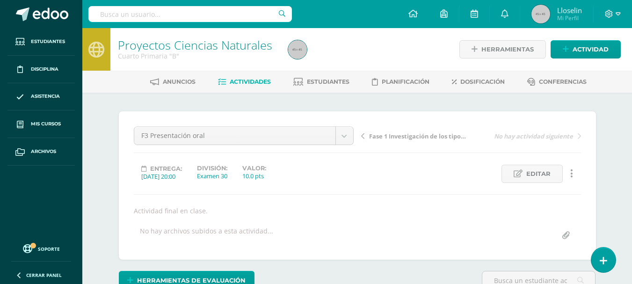 The width and height of the screenshot is (632, 284). I want to click on div: Examen 30, so click(212, 176).